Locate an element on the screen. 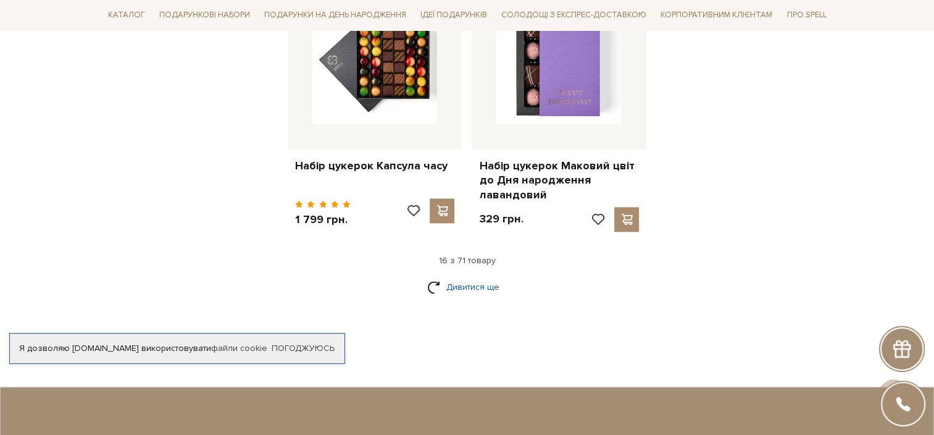 The width and height of the screenshot is (934, 435). span: Ідеї подарунків is located at coordinates (454, 15).